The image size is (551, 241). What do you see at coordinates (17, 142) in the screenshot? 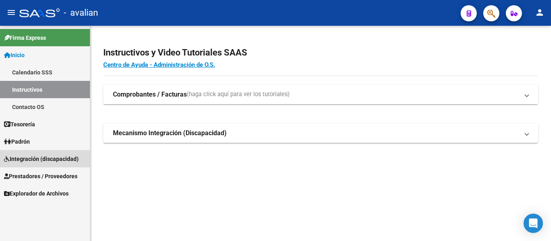
I see `span: Padrón` at bounding box center [17, 142].